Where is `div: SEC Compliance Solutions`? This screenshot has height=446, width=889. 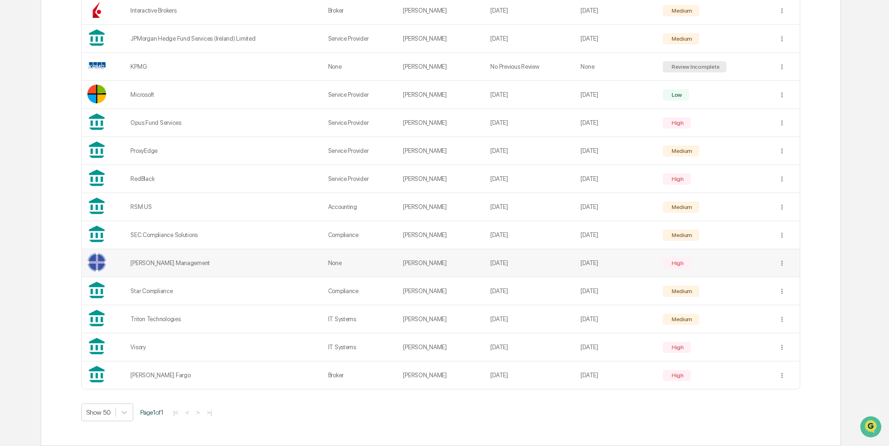
div: SEC Compliance Solutions is located at coordinates (223, 235).